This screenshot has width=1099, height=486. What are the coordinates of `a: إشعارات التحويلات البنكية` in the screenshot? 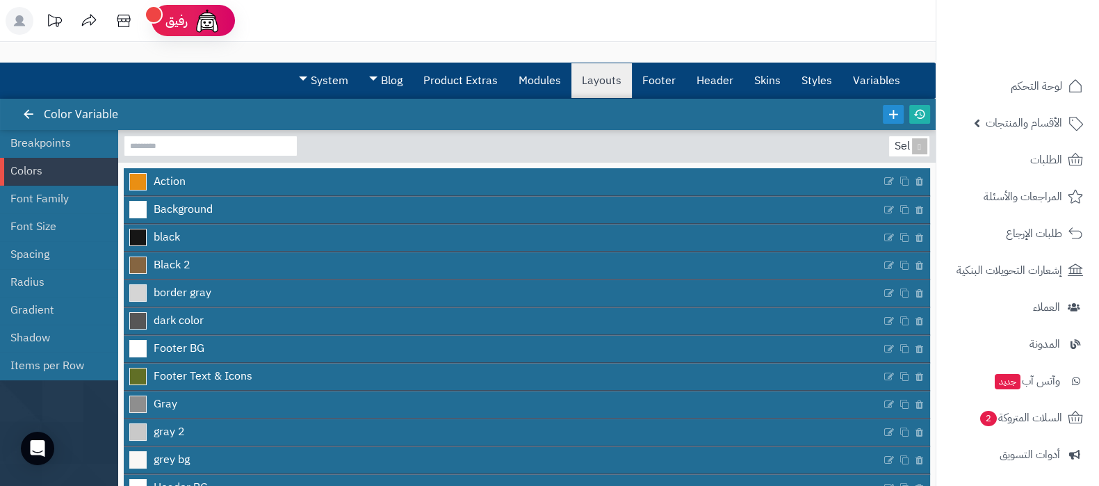 It's located at (1018, 270).